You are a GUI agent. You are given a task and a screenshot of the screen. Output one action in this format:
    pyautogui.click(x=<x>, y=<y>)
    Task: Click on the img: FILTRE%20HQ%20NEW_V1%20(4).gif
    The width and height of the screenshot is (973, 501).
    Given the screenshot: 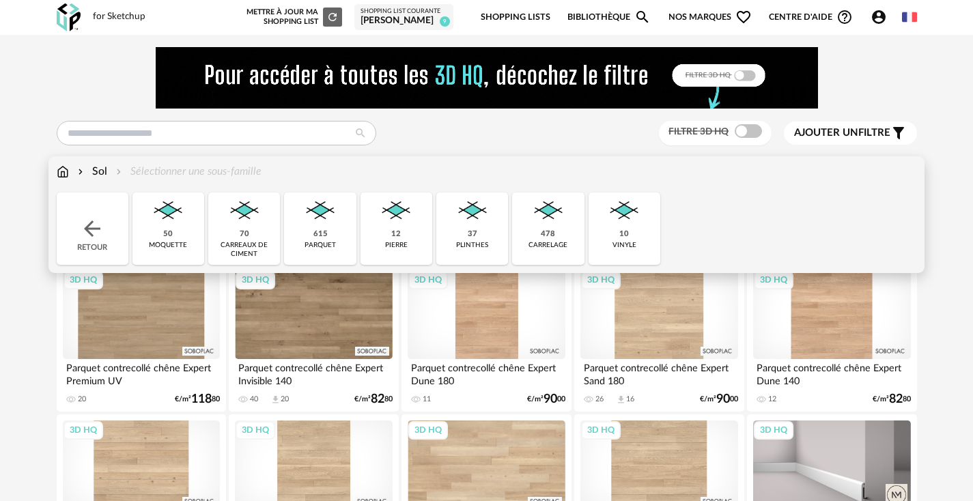 What is the action you would take?
    pyautogui.click(x=487, y=78)
    